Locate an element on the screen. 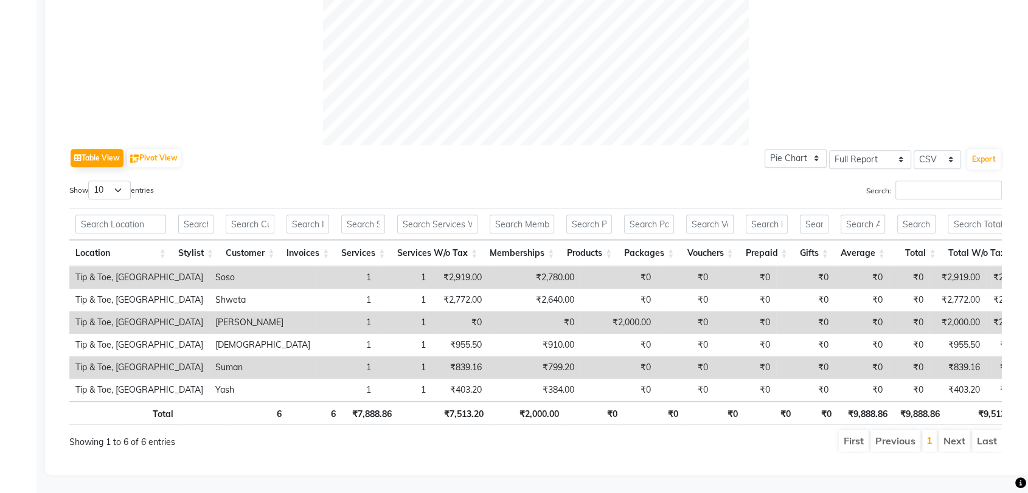 Image resolution: width=1028 pixels, height=493 pixels. input: Search Total is located at coordinates (916, 224).